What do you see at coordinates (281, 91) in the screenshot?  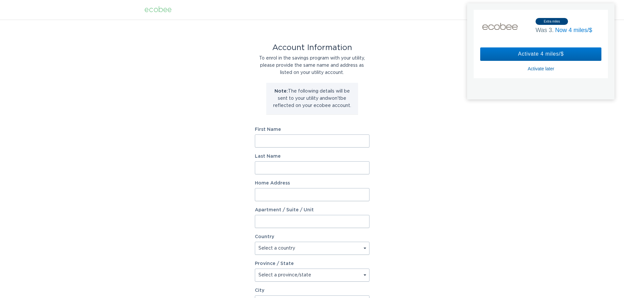 I see `strong: Note:` at bounding box center [281, 91].